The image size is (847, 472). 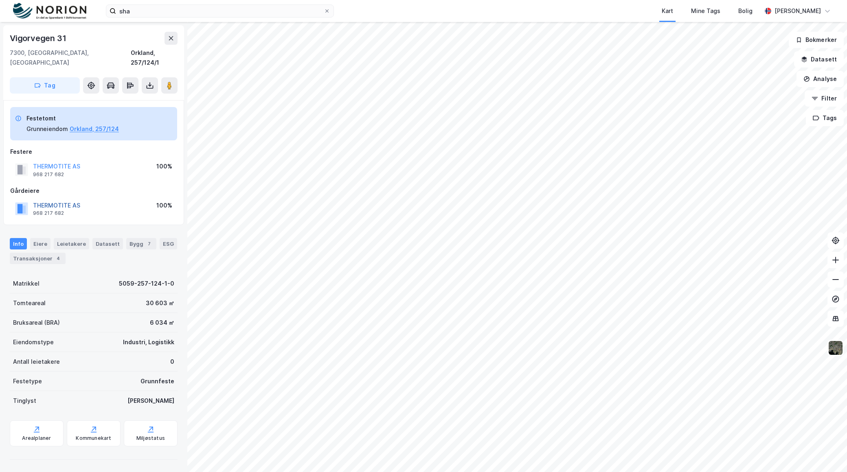 I want to click on button: Tag, so click(x=45, y=86).